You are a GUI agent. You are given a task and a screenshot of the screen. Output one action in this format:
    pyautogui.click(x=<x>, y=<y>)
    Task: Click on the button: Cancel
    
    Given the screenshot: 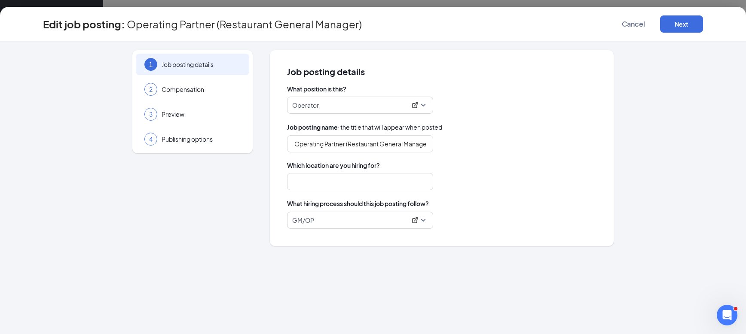 What is the action you would take?
    pyautogui.click(x=633, y=24)
    